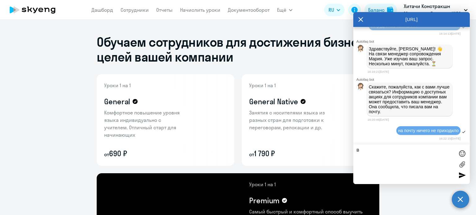 The width and height of the screenshot is (476, 215). What do you see at coordinates (290, 120) in the screenshot?
I see `img: general-native-content-bg.png` at bounding box center [290, 120].